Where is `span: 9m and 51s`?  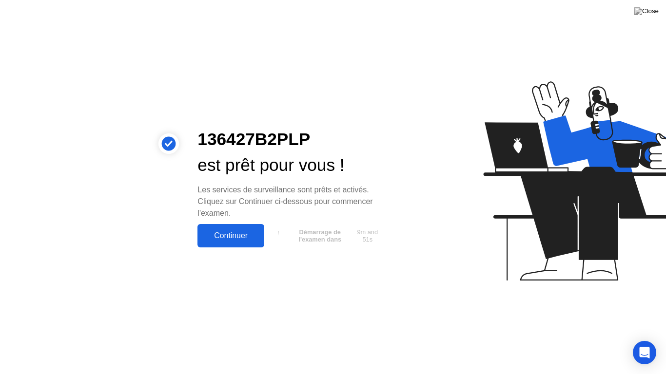
span: 9m and 51s is located at coordinates (367, 236).